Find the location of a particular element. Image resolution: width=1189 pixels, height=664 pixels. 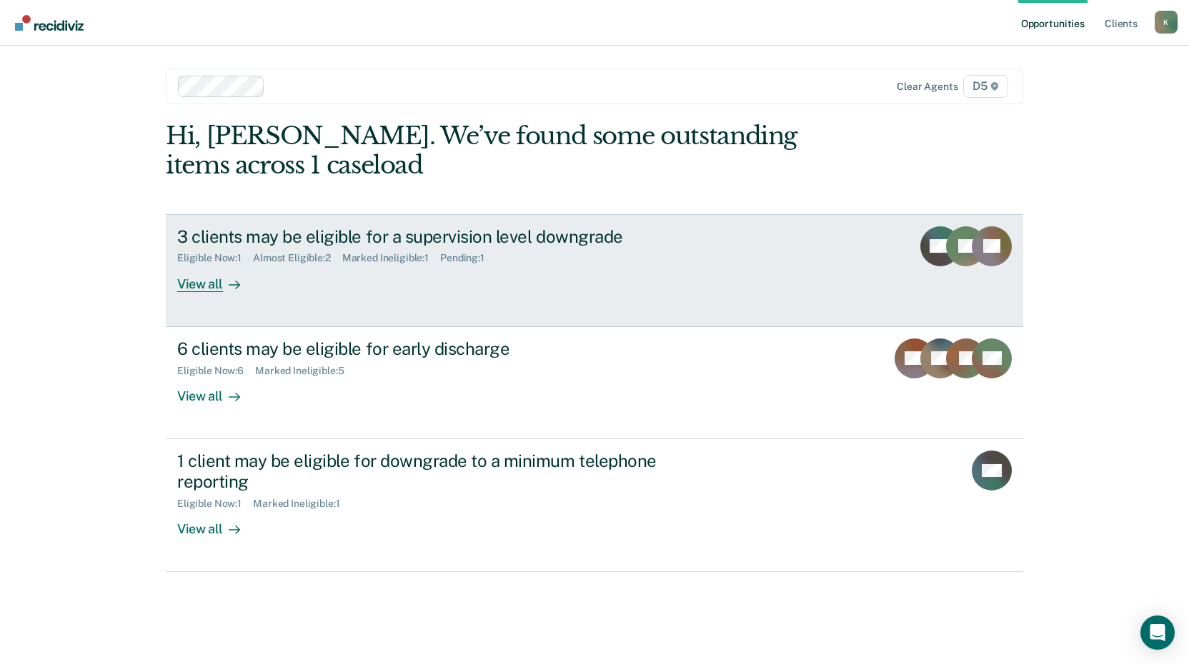

span: D5 is located at coordinates (985, 86).